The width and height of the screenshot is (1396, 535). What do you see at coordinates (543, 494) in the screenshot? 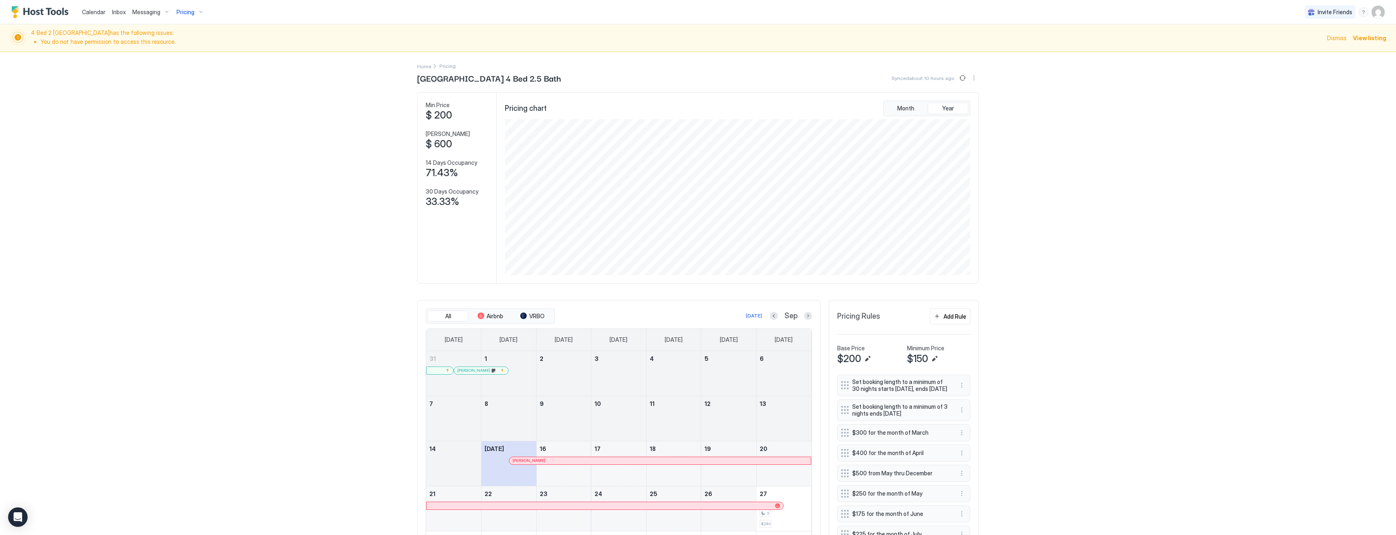
I see `span: 23` at bounding box center [543, 494].